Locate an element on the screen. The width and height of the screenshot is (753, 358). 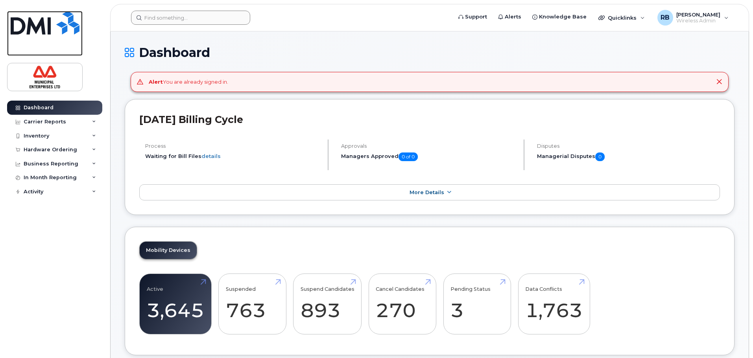
h1: Dashboard is located at coordinates (430, 52).